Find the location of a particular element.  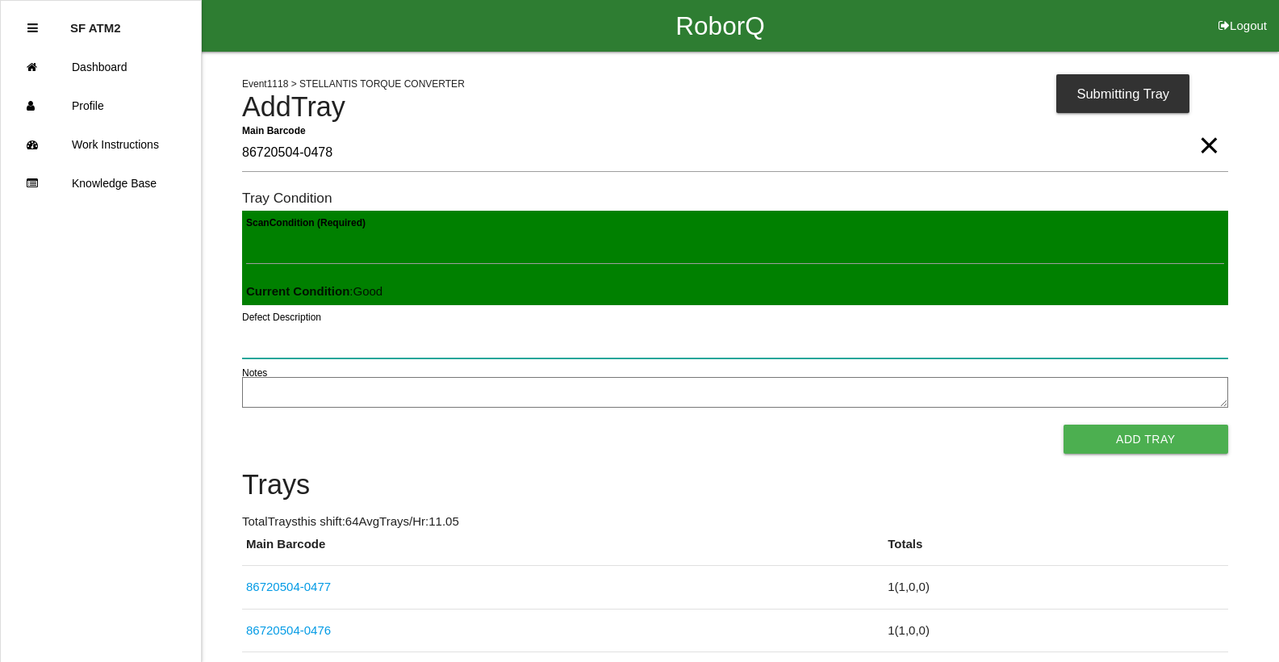

p: SF ATM2 is located at coordinates (95, 22).